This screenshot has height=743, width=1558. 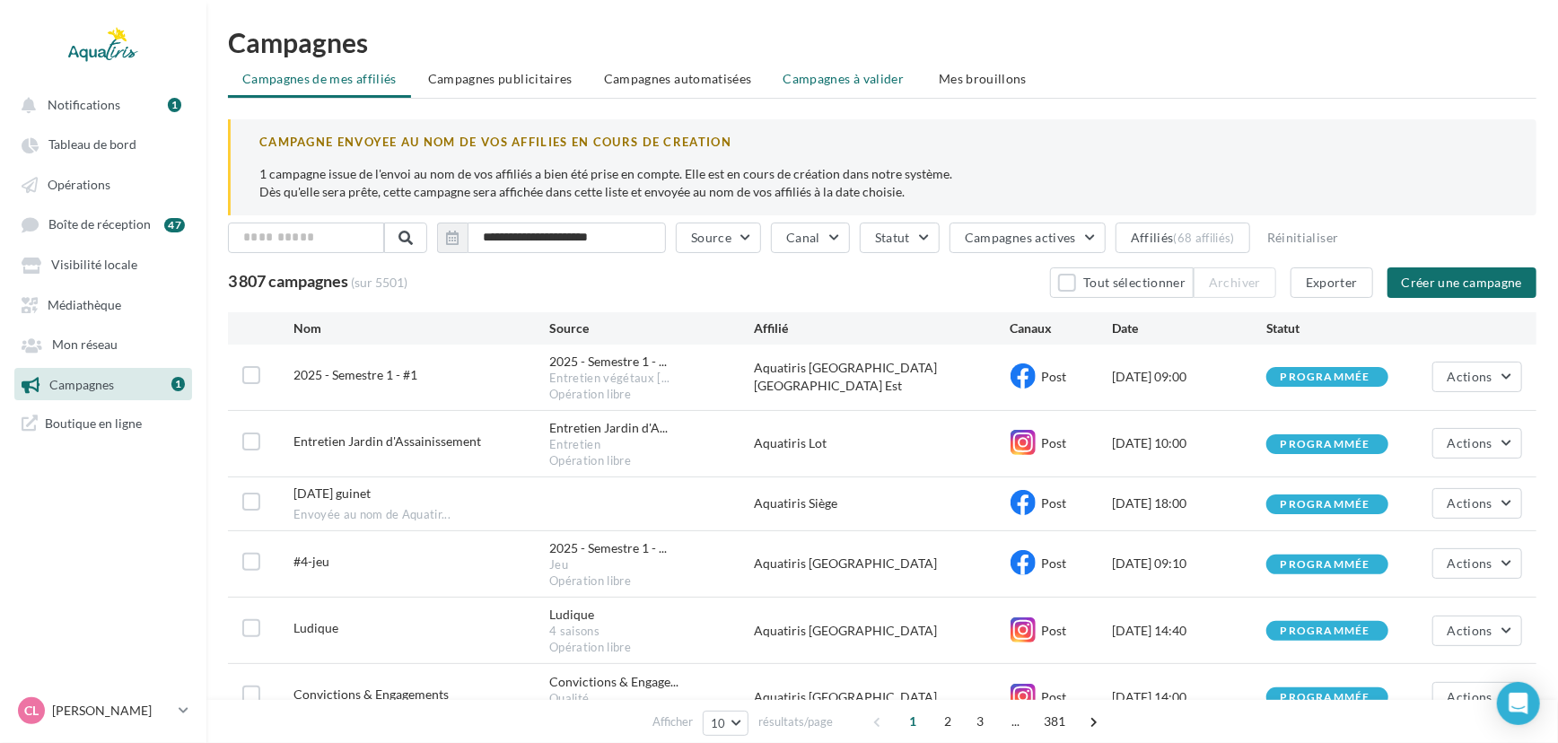 I want to click on a: Boîte de réception 47, so click(x=103, y=223).